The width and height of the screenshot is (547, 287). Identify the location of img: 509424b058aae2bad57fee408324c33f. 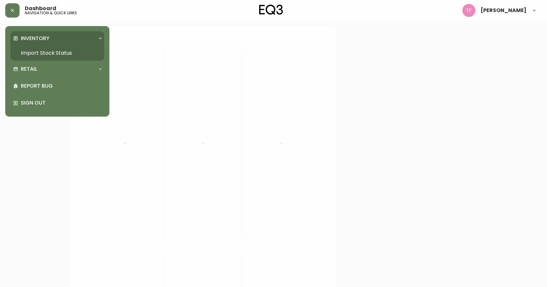
(469, 10).